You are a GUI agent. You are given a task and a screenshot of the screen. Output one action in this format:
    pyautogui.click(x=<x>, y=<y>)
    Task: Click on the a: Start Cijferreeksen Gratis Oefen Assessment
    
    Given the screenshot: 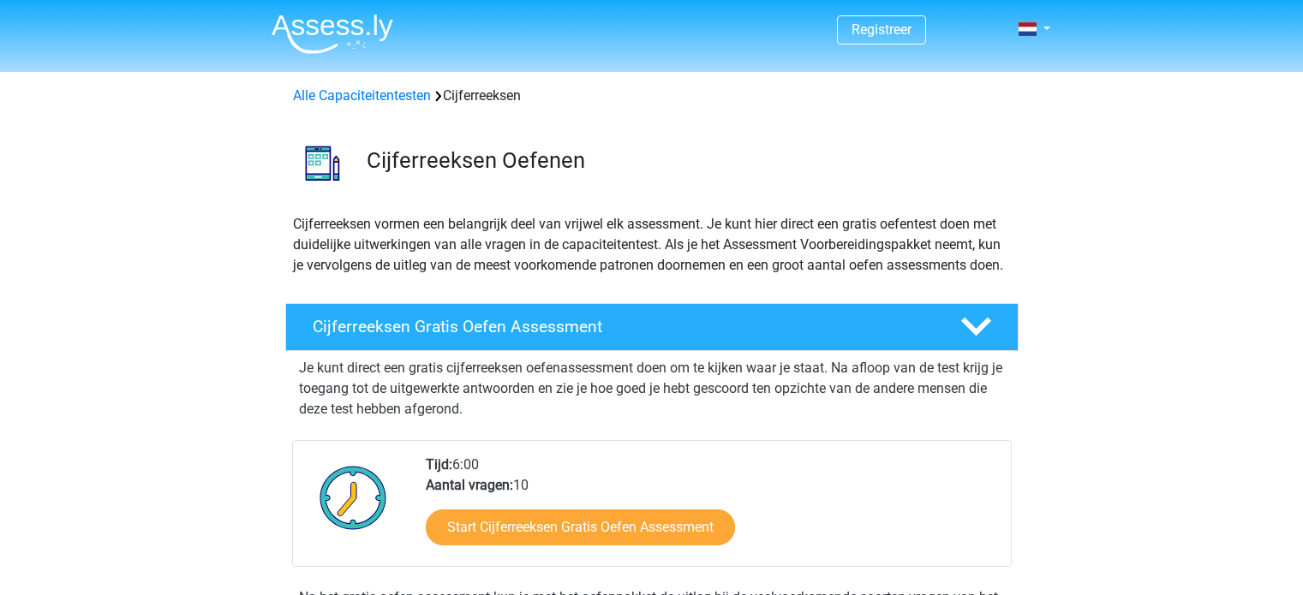 What is the action you would take?
    pyautogui.click(x=580, y=528)
    